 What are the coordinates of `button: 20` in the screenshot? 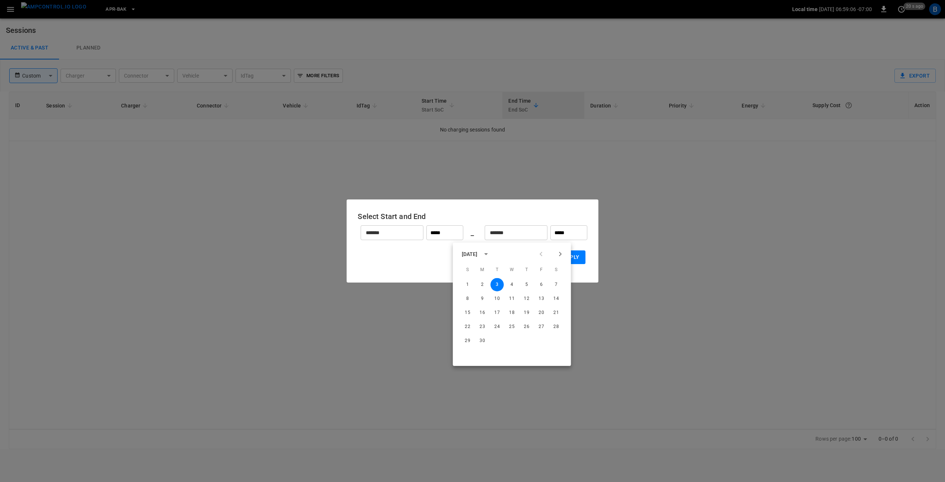 It's located at (542, 313).